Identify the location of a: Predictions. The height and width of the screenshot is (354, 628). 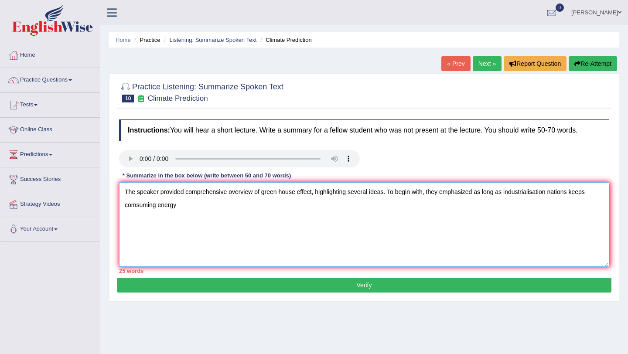
(50, 154).